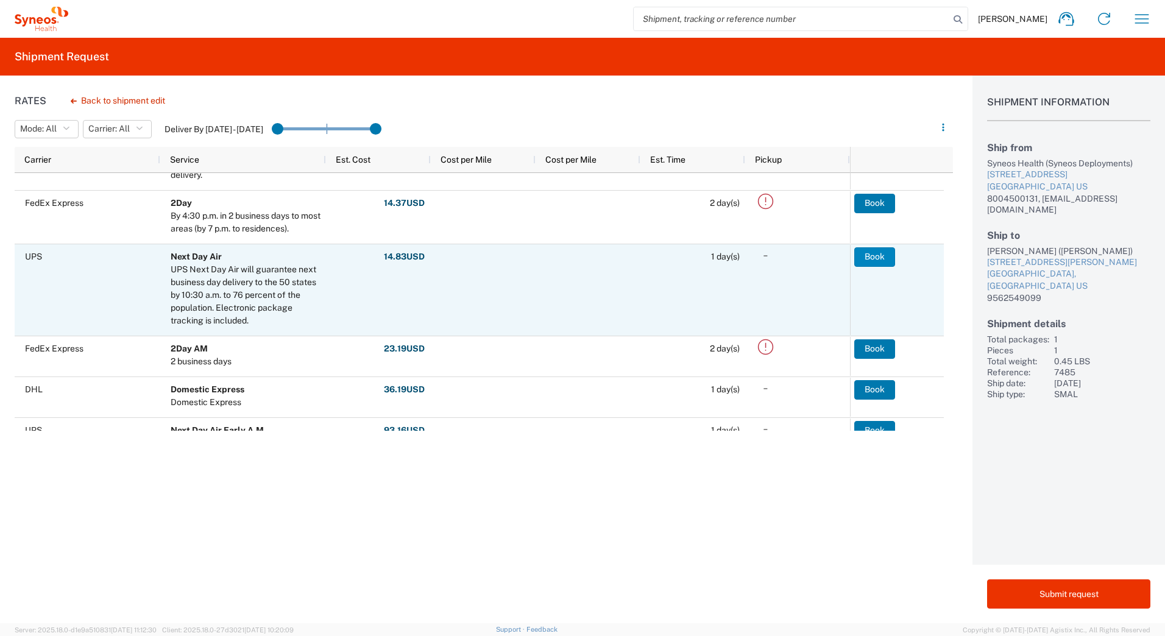 The width and height of the screenshot is (1165, 636). Describe the element at coordinates (189, 349) in the screenshot. I see `b: 2Day AM` at that location.